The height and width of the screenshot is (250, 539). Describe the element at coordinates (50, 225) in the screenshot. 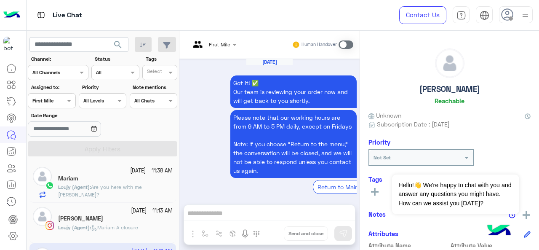

I see `img: Instagram` at that location.